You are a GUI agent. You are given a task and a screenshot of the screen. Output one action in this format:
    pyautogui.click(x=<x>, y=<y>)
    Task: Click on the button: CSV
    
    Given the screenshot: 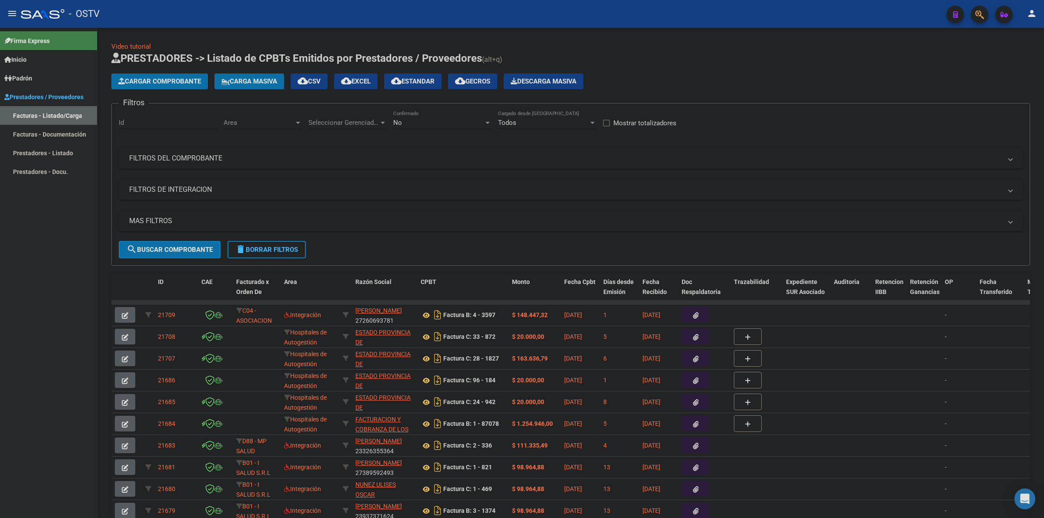 What is the action you would take?
    pyautogui.click(x=309, y=81)
    